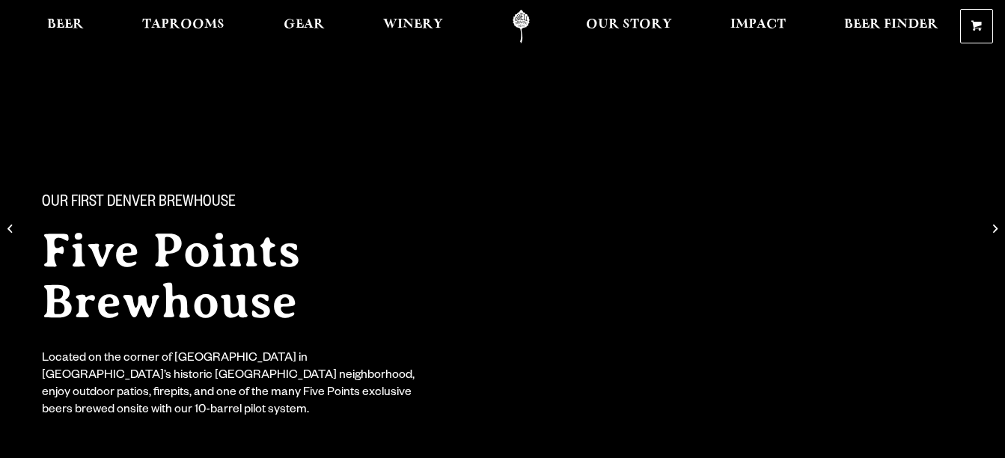 This screenshot has height=458, width=1005. I want to click on span: Winery, so click(413, 25).